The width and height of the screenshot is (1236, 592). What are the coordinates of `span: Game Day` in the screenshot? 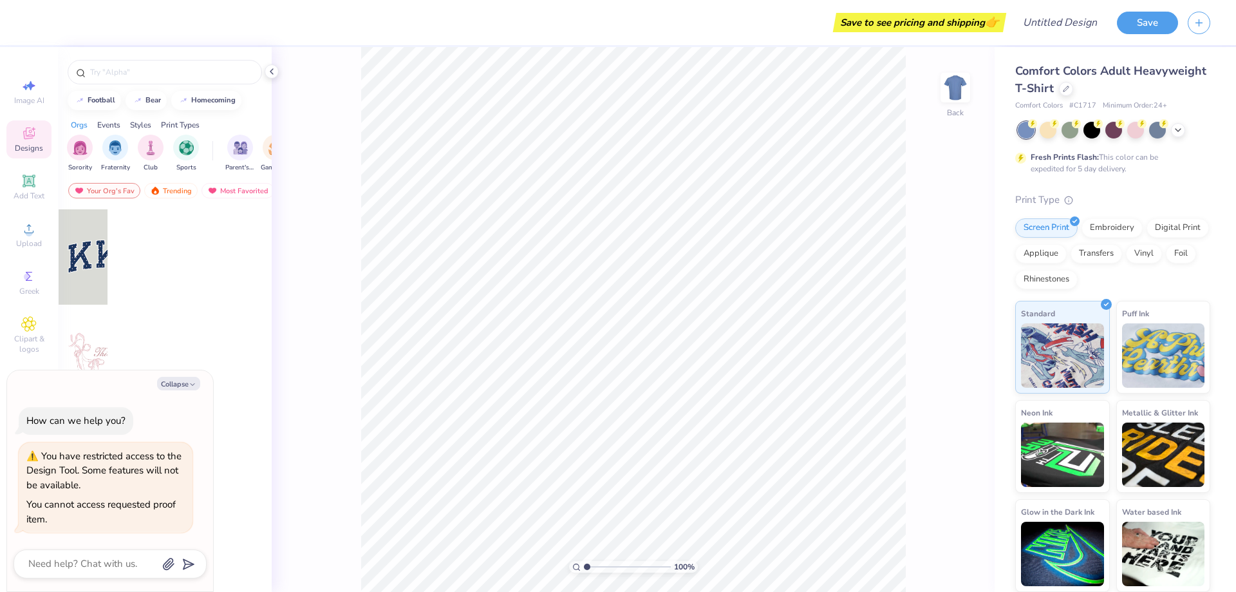 It's located at (276, 167).